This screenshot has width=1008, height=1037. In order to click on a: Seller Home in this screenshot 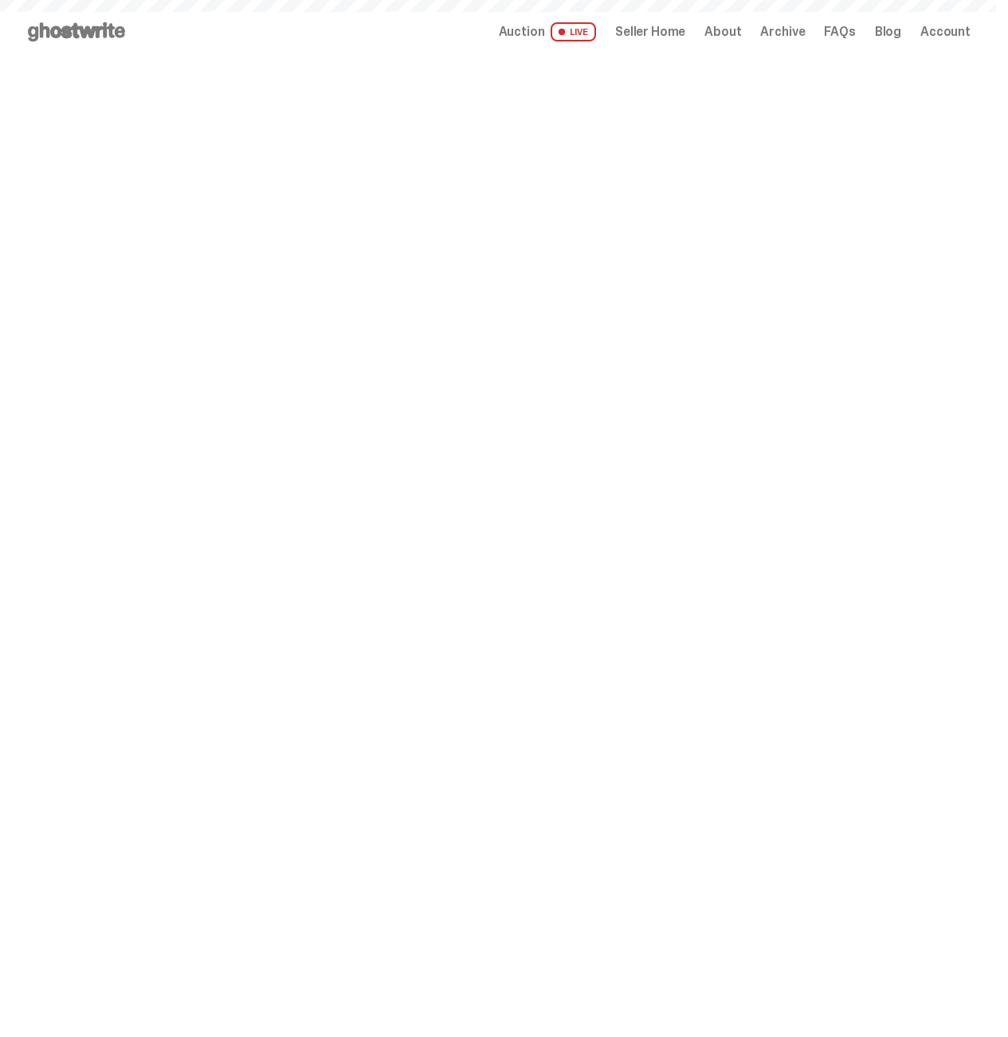, I will do `click(650, 32)`.